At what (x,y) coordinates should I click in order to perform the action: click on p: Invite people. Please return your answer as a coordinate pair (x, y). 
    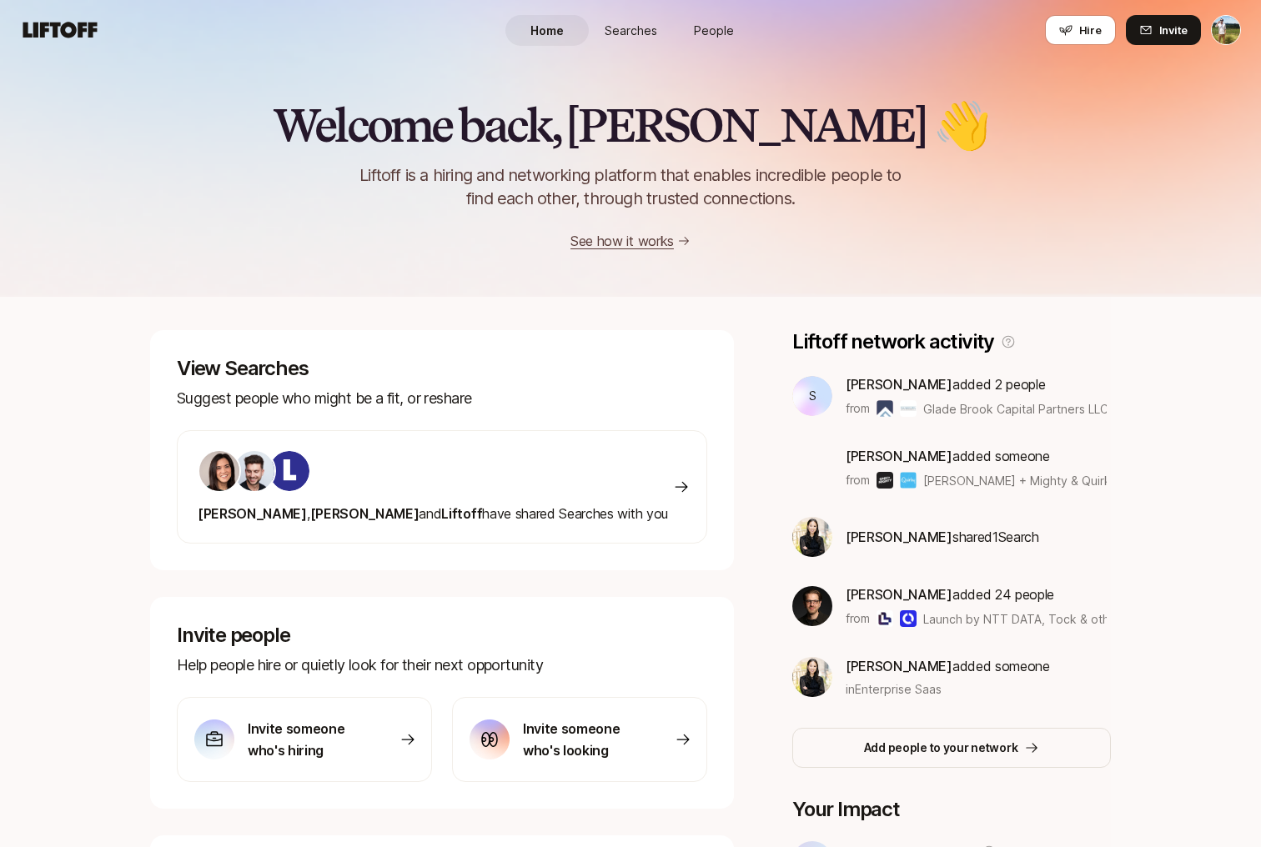
    Looking at the image, I should click on (442, 636).